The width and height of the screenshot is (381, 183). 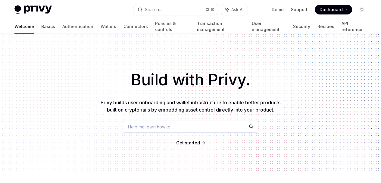 What do you see at coordinates (301, 26) in the screenshot?
I see `a: Security` at bounding box center [301, 26].